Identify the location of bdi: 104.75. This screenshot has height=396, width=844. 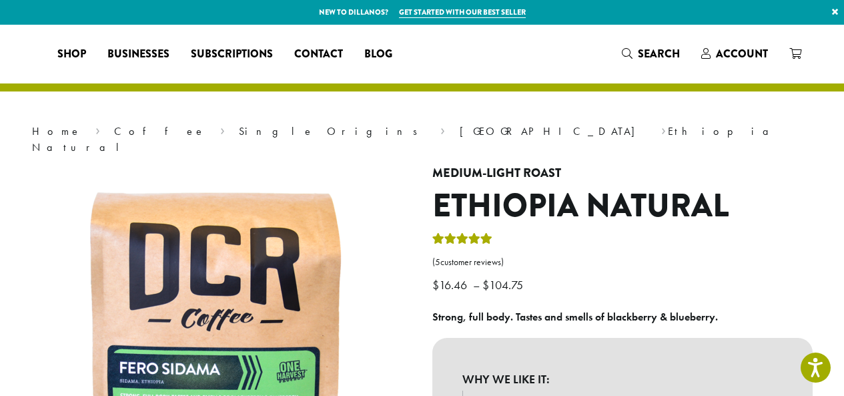
(504, 284).